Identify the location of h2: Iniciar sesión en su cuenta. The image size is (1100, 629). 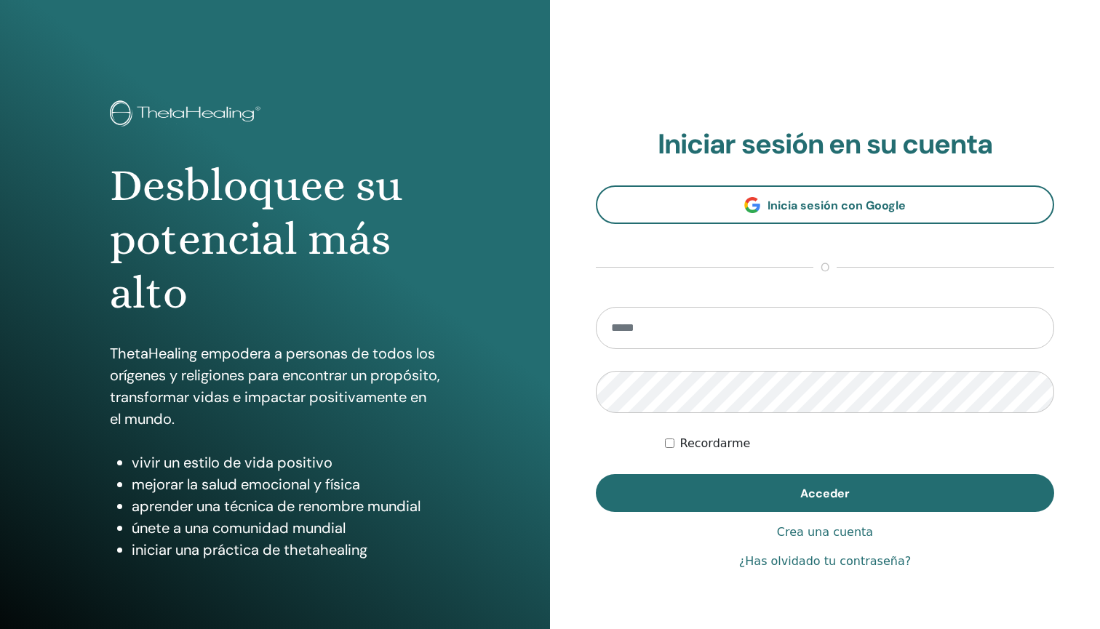
(825, 145).